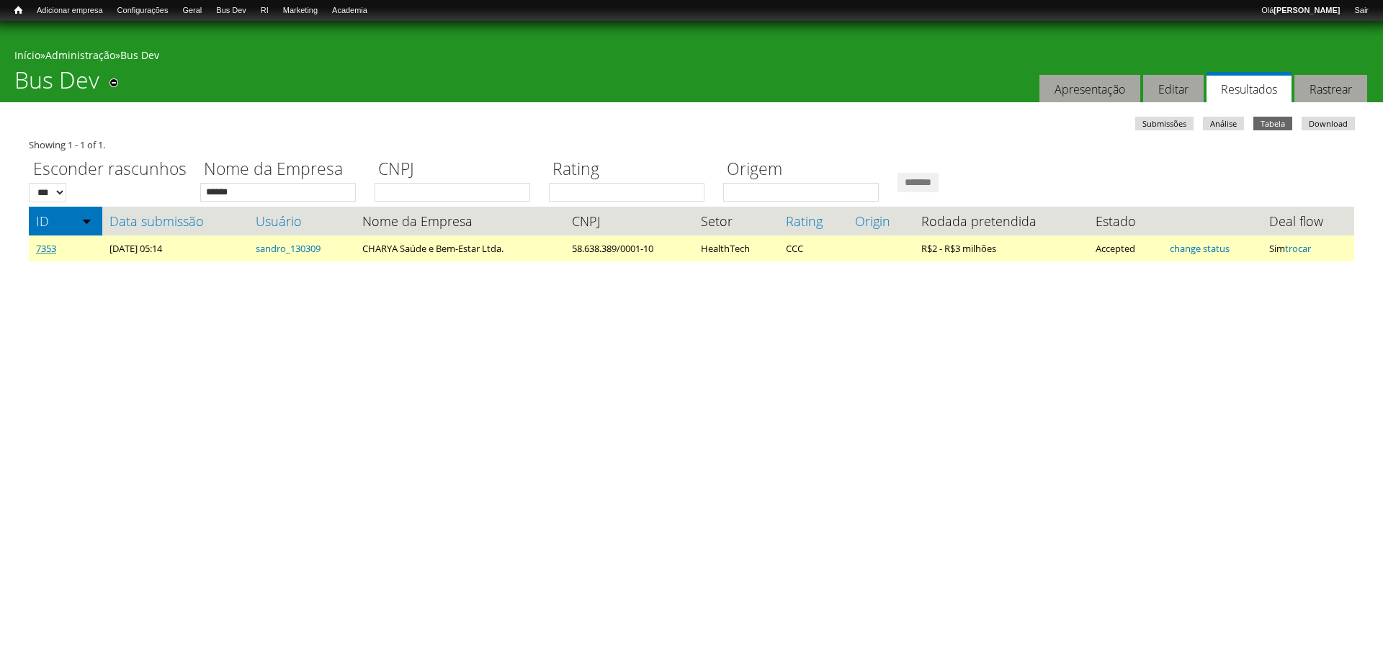 This screenshot has width=1383, height=656. Describe the element at coordinates (1001, 249) in the screenshot. I see `td: R$2 - R$3 milhões` at that location.